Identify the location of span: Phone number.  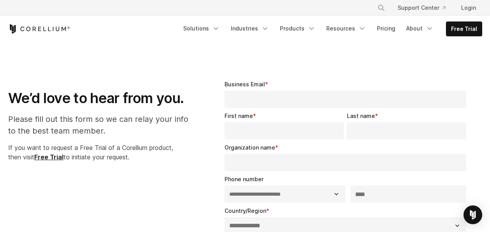
(244, 179).